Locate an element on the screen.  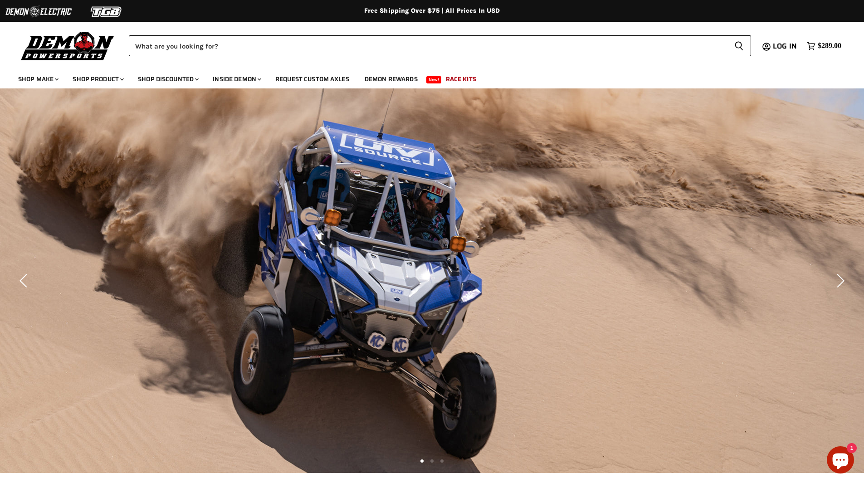
a: $289.00 is located at coordinates (825, 46).